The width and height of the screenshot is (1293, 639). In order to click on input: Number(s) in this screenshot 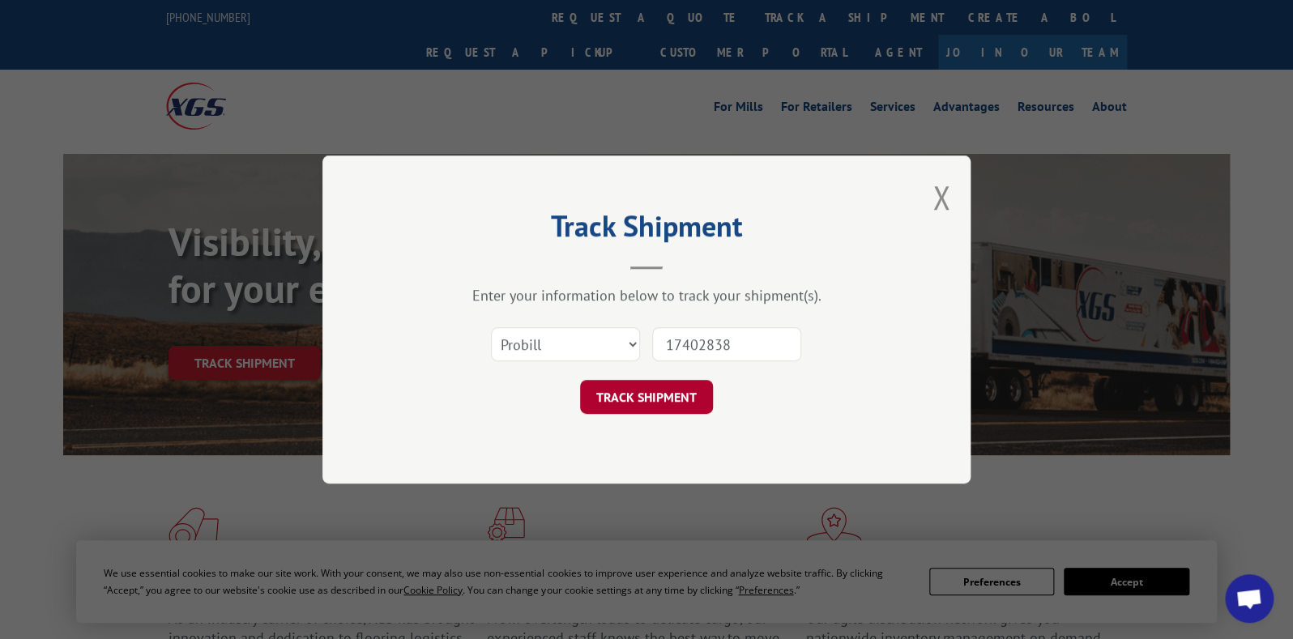, I will do `click(727, 344)`.